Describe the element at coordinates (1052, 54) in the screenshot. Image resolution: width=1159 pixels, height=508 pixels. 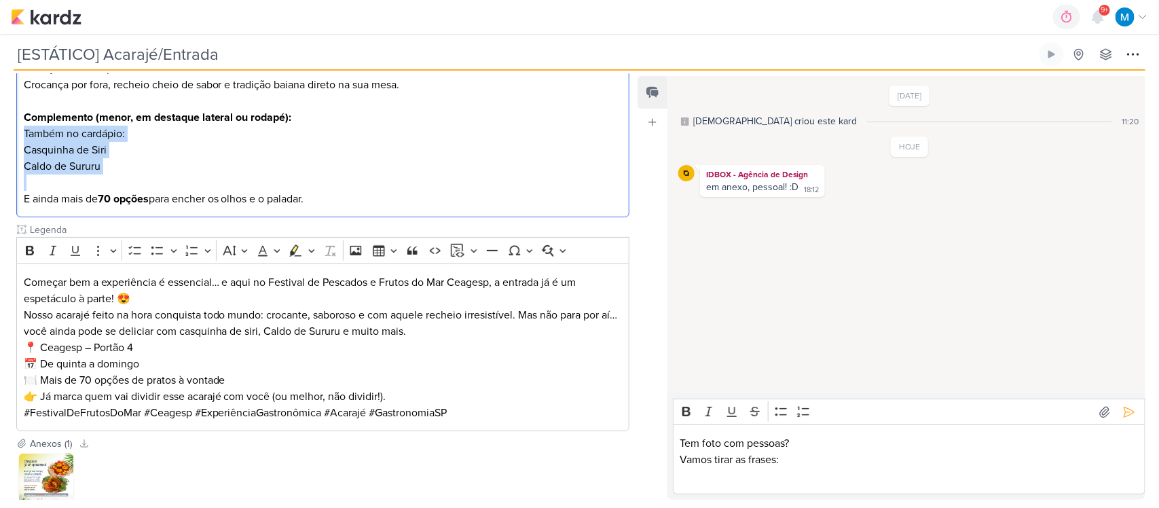
I see `div: Ligar relógio` at that location.